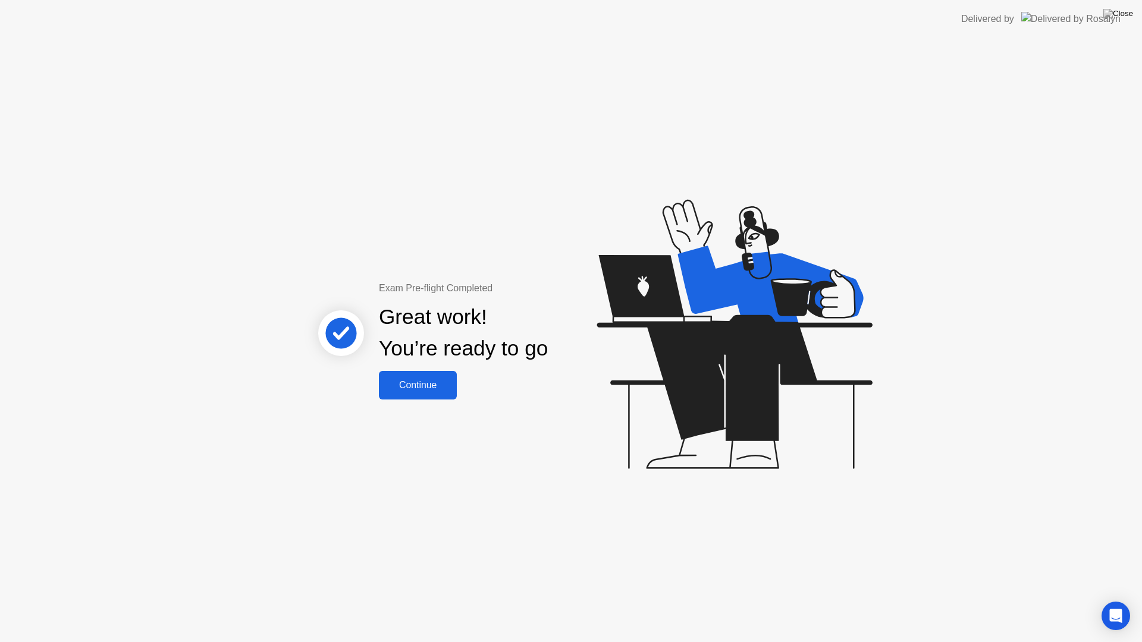 The image size is (1142, 642). Describe the element at coordinates (1118, 14) in the screenshot. I see `img: Close` at that location.